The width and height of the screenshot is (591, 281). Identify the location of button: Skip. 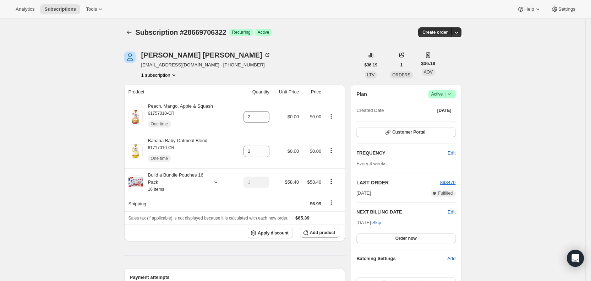
(377, 223).